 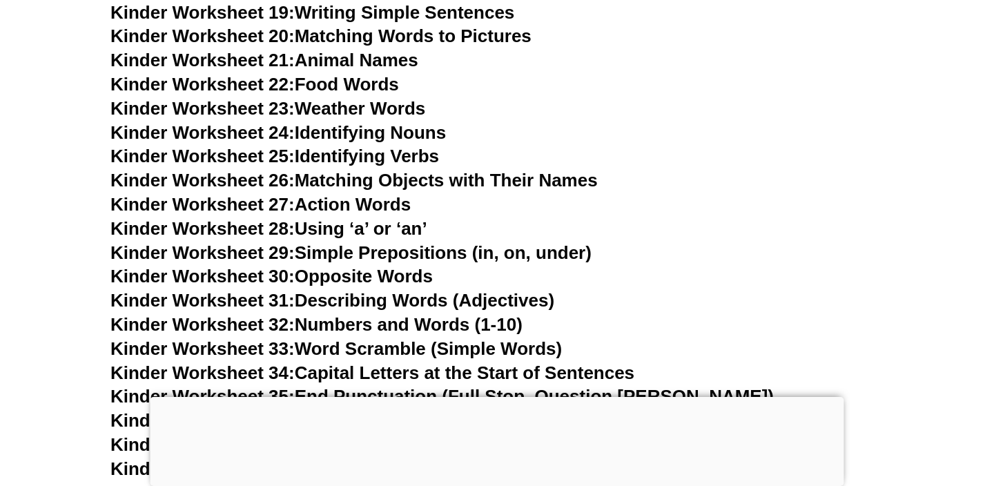 What do you see at coordinates (260, 204) in the screenshot?
I see `a: Kinder Worksheet 27:Action Words` at bounding box center [260, 204].